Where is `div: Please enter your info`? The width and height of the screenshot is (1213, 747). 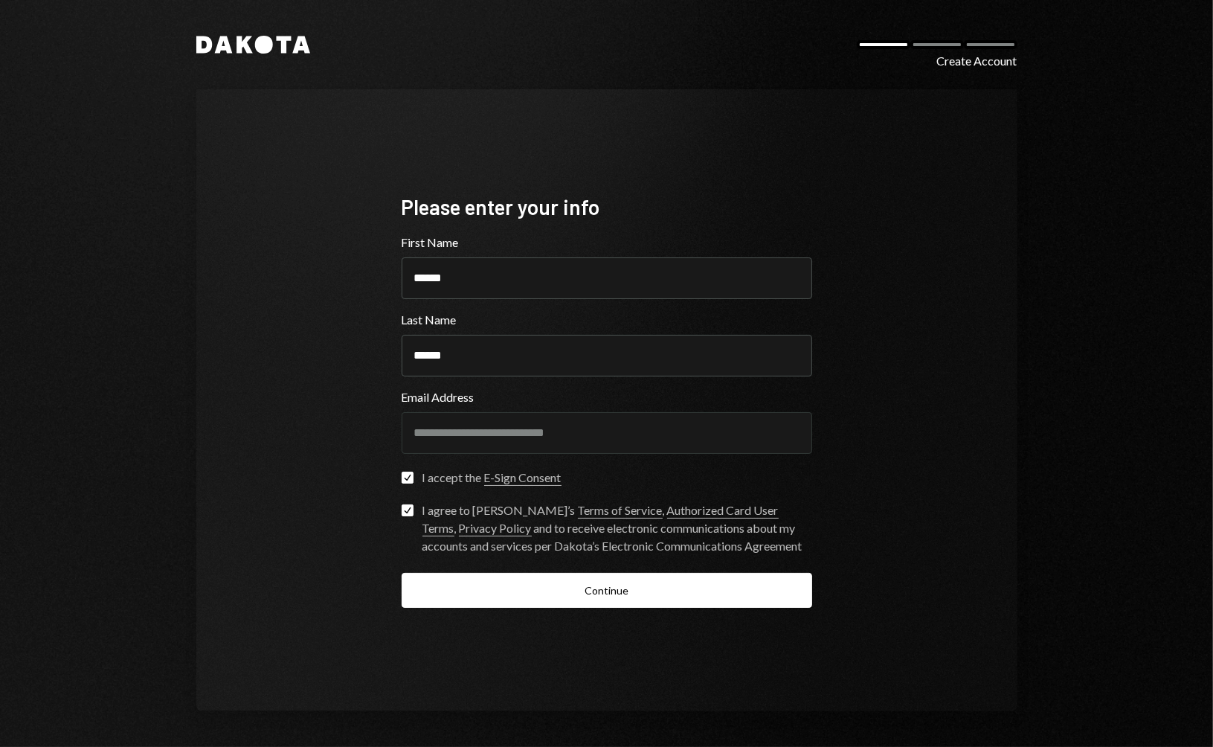 div: Please enter your info is located at coordinates (607, 207).